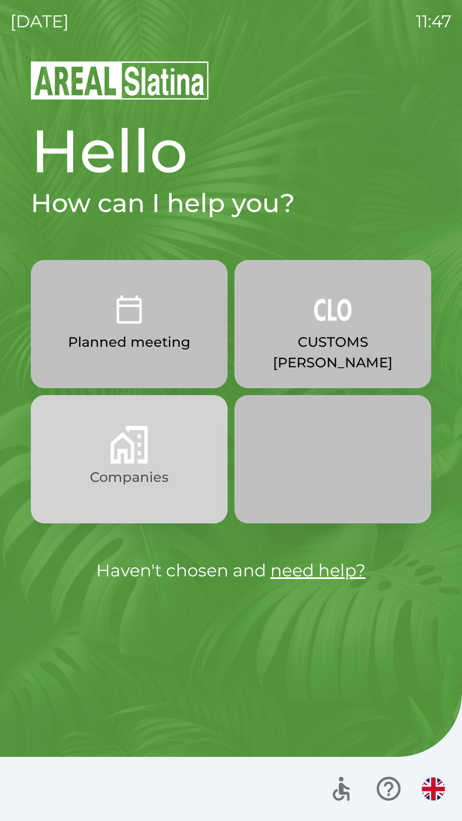 This screenshot has height=821, width=462. What do you see at coordinates (129, 310) in the screenshot?
I see `img: 0ea463ad-1074-4378-bee6-aa7a2f5b9440.png` at bounding box center [129, 310].